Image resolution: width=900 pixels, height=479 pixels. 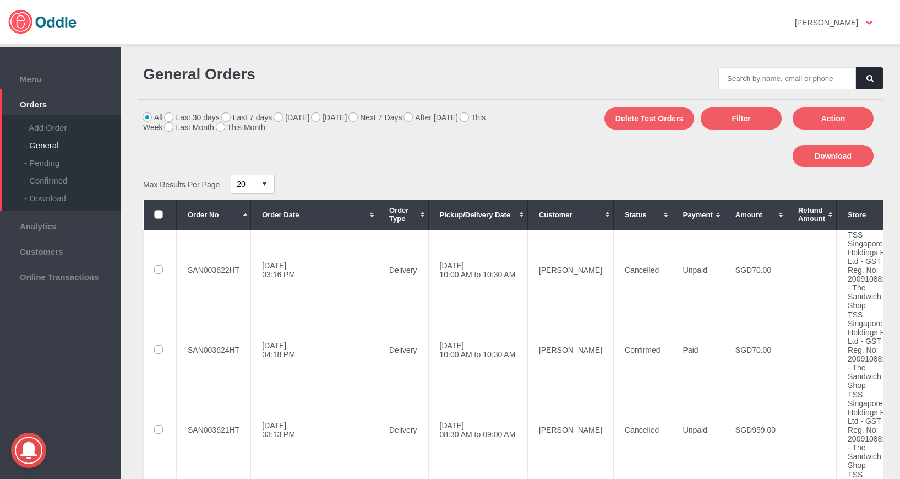 What do you see at coordinates (73, 141) in the screenshot?
I see `div: - General` at bounding box center [73, 141].